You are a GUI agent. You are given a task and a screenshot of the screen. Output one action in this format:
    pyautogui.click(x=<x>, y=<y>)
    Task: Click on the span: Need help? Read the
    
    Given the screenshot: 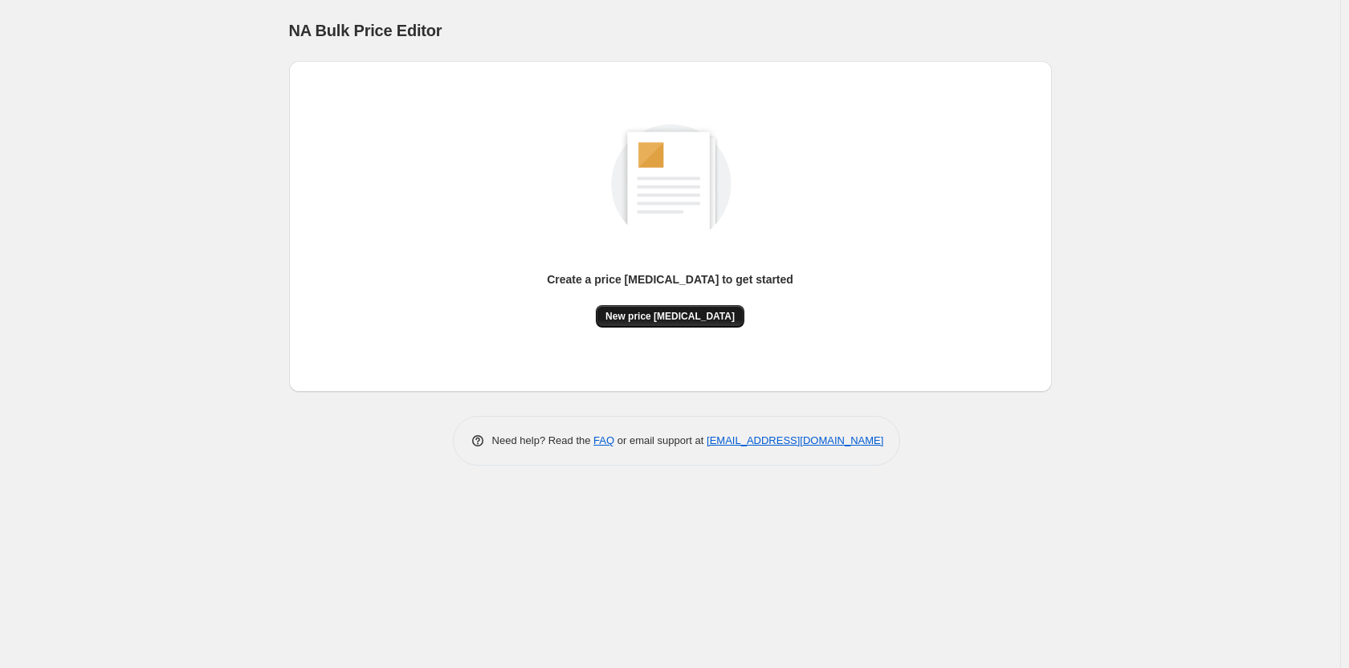 What is the action you would take?
    pyautogui.click(x=543, y=440)
    